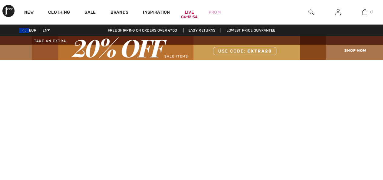  Describe the element at coordinates (46, 30) in the screenshot. I see `span: EN` at that location.